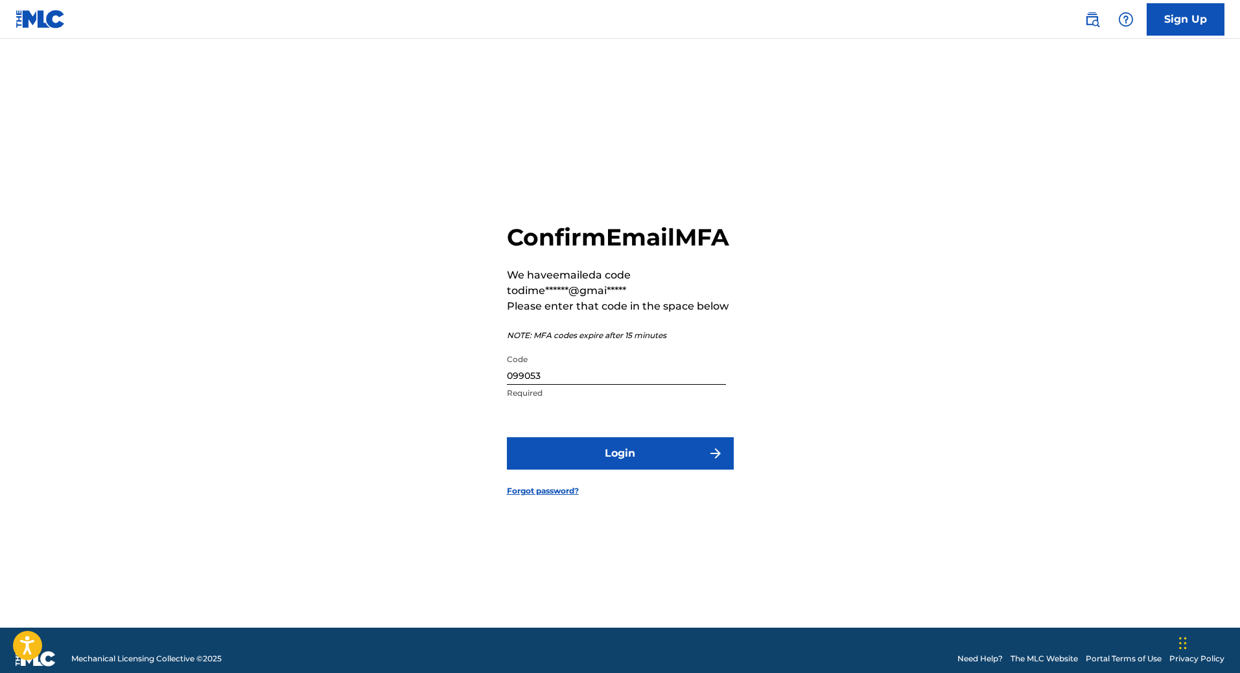 This screenshot has width=1240, height=673. Describe the element at coordinates (1208, 642) in the screenshot. I see `div: Widget de chat` at that location.